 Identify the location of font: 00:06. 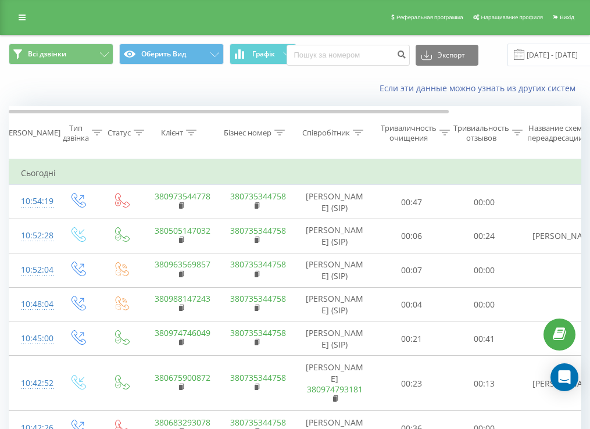
(412, 236).